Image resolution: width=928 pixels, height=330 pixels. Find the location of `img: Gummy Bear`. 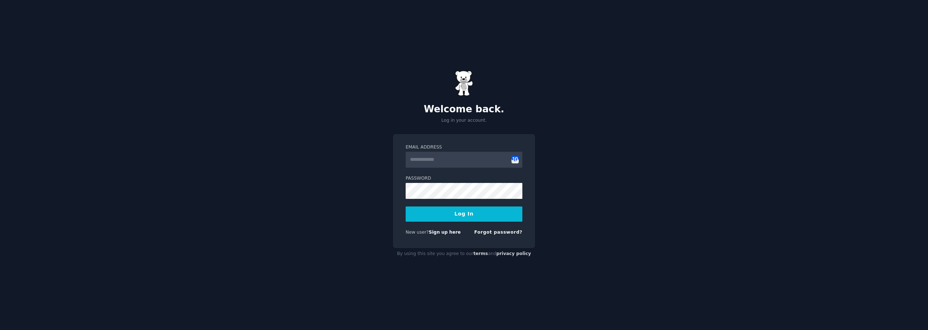

img: Gummy Bear is located at coordinates (464, 83).